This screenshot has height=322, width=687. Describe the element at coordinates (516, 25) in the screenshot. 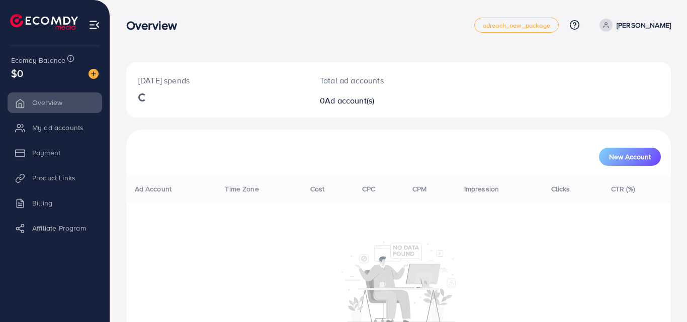

I see `span: adreach_new_package` at that location.